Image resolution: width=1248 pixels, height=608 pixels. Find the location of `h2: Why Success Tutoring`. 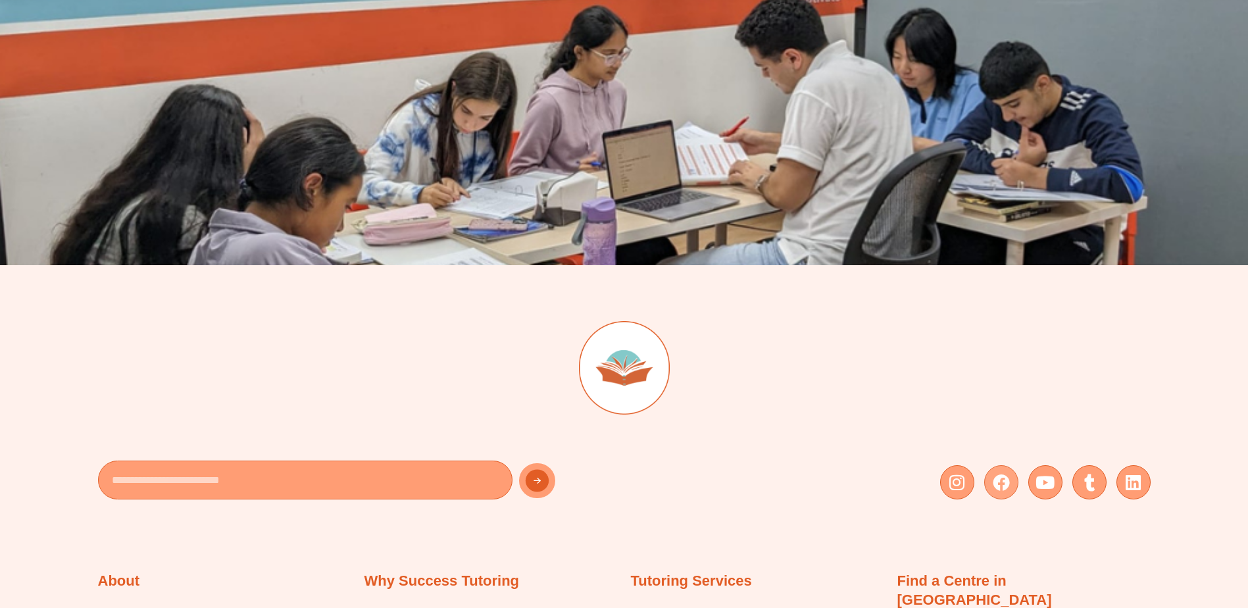

h2: Why Success Tutoring is located at coordinates (442, 581).